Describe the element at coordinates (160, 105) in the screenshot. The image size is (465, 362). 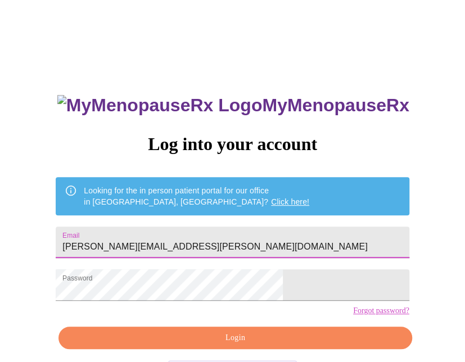
I see `img: MyMenopauseRx Logo` at that location.